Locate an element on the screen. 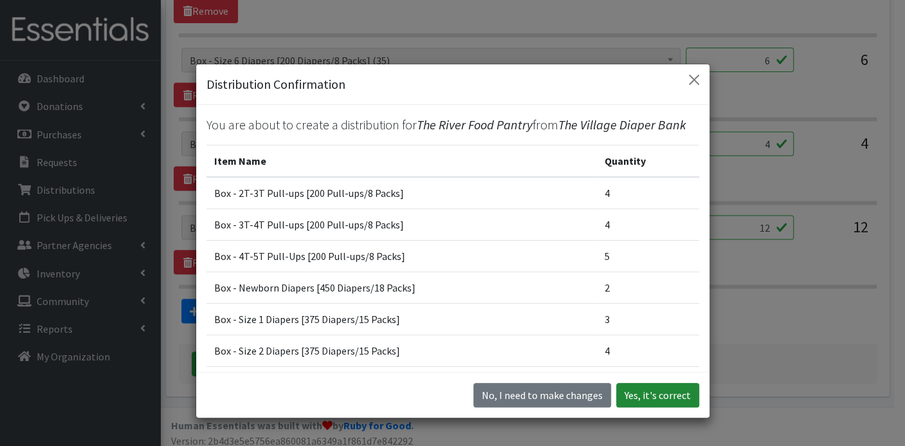  td: 6 is located at coordinates (648, 382).